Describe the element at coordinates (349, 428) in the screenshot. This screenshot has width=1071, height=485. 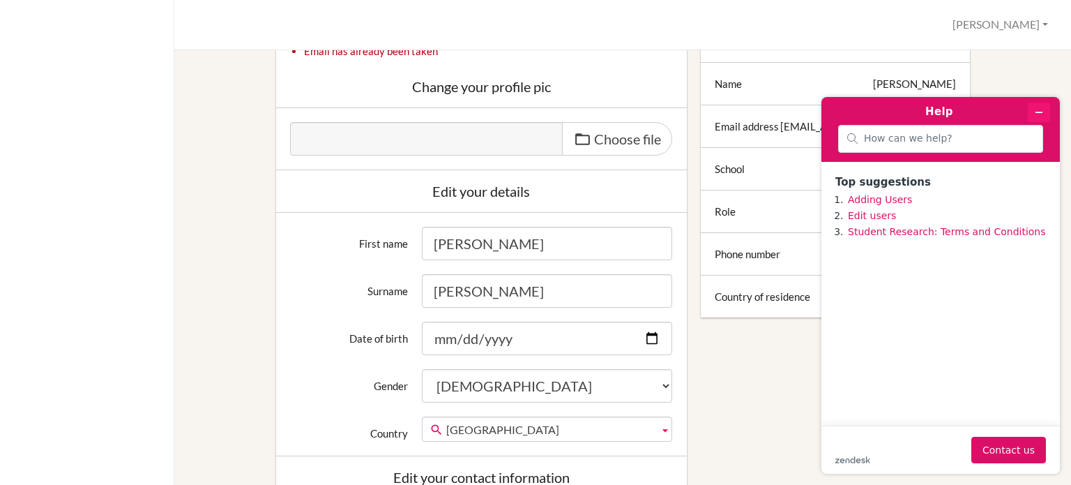
I see `label: Country` at that location.